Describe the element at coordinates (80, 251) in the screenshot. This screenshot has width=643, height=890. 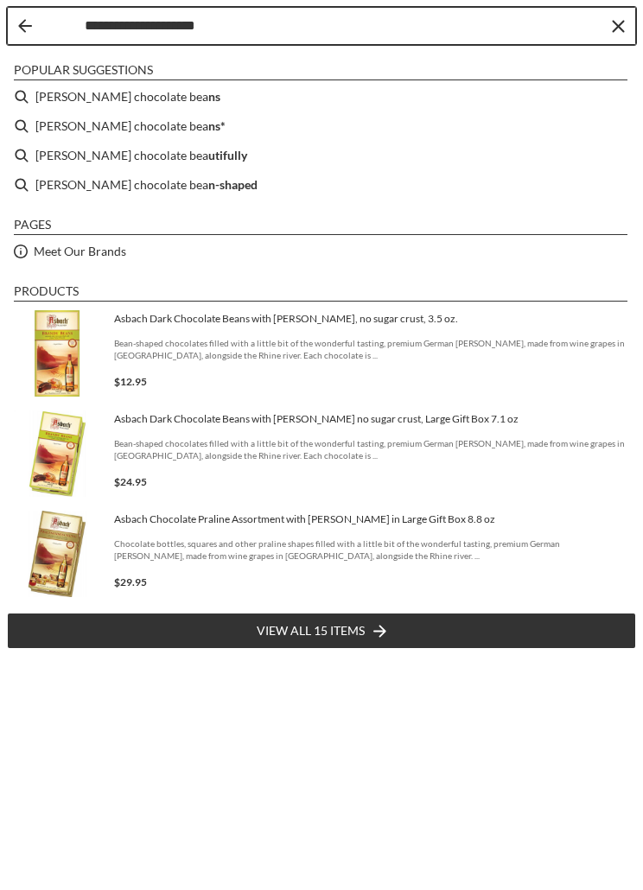
I see `span: Meet Our Brands` at that location.